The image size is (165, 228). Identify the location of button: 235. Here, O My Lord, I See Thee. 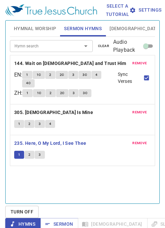
(51, 143).